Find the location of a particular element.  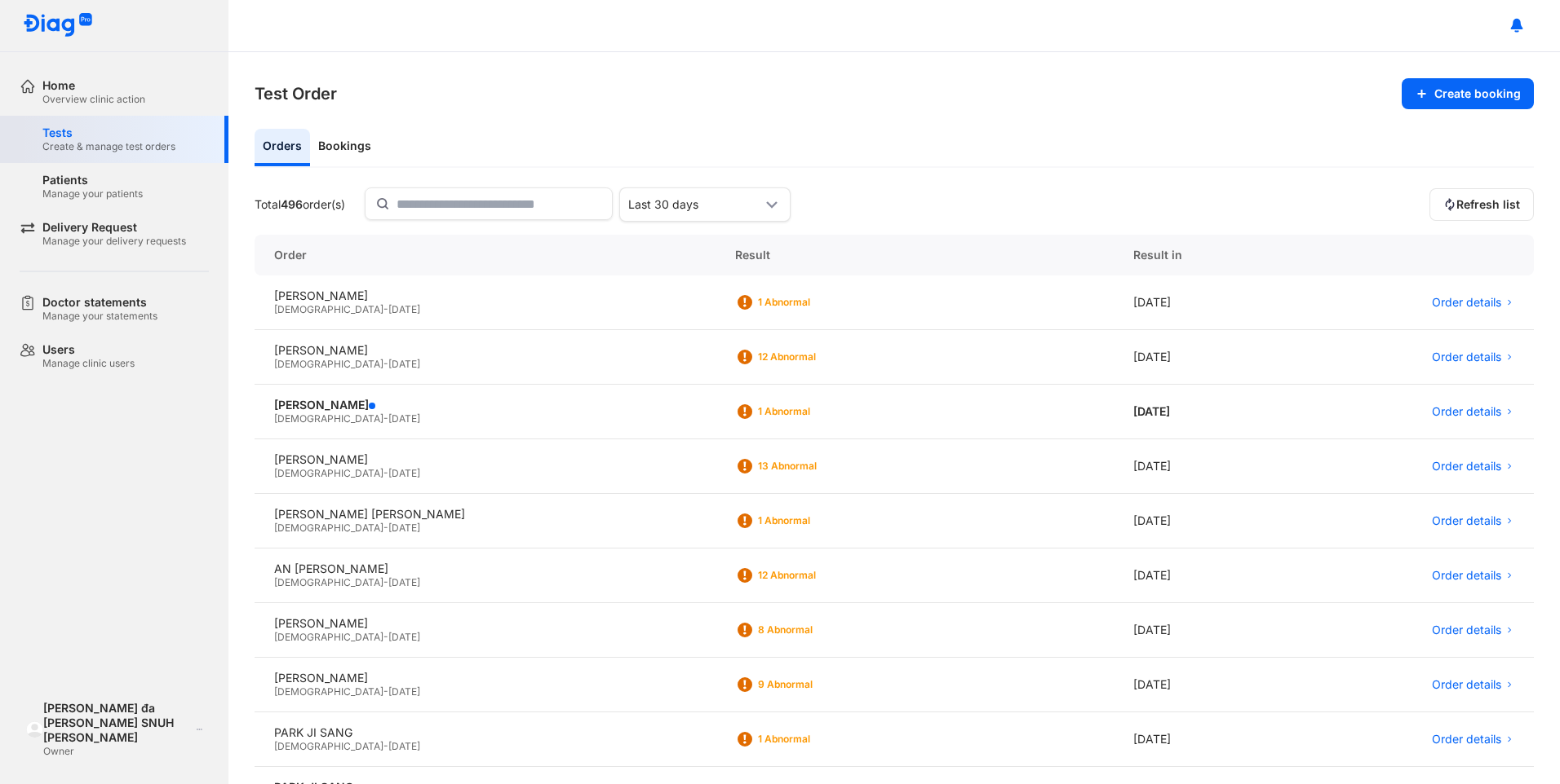

div: Users is located at coordinates (88, 350).